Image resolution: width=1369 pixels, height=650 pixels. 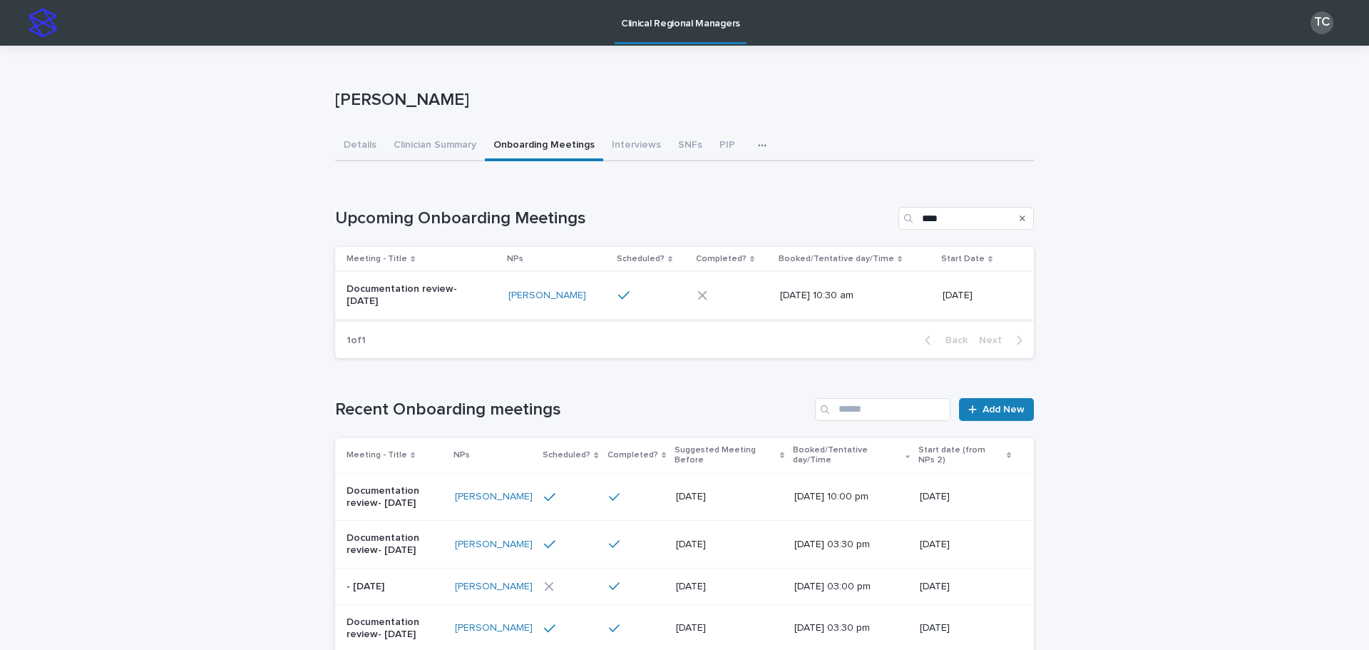 What do you see at coordinates (725, 455) in the screenshot?
I see `p: Suggested Meeting Before` at bounding box center [725, 455].